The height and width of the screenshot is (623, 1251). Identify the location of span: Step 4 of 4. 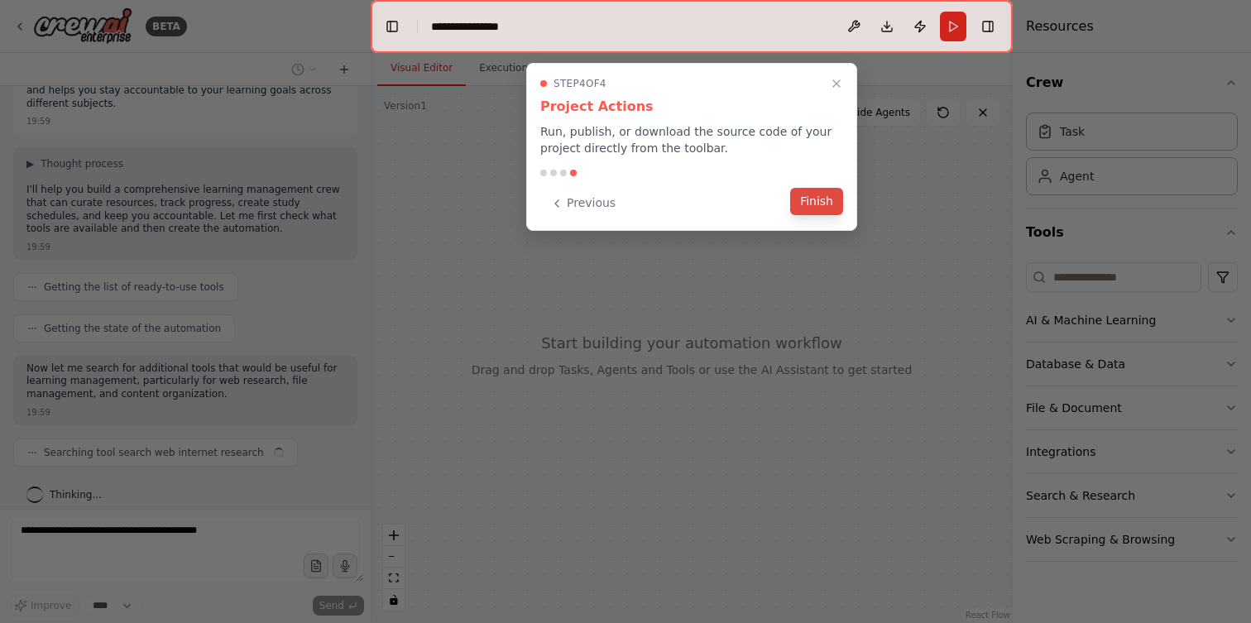
(580, 84).